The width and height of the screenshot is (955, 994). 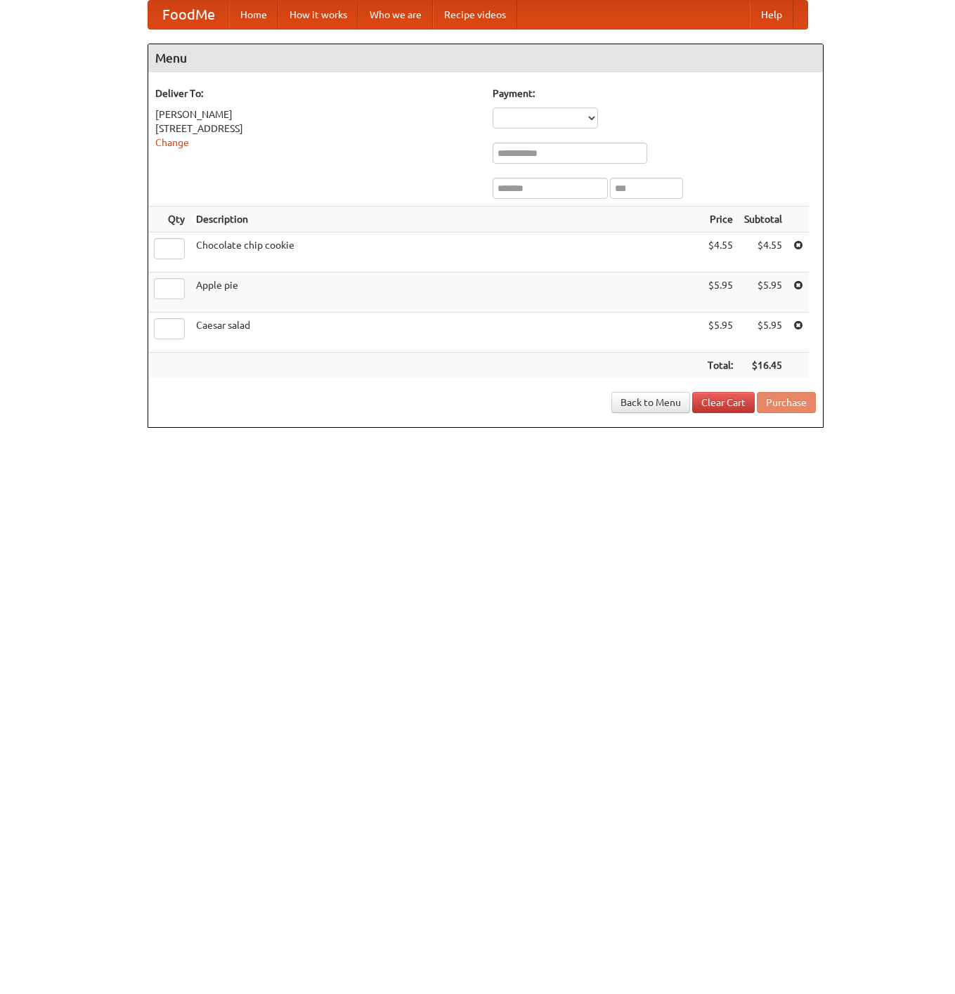 What do you see at coordinates (763, 365) in the screenshot?
I see `th: $16.45` at bounding box center [763, 365].